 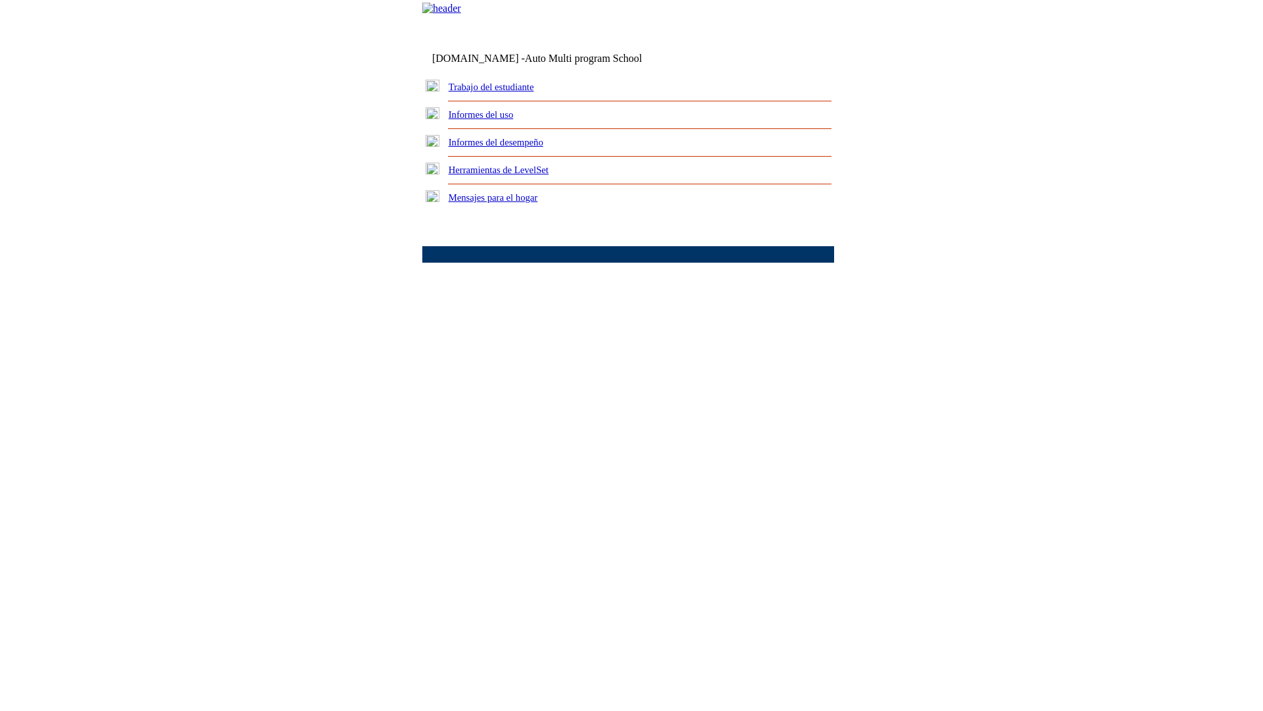 I want to click on a: Informes del uso, so click(x=481, y=114).